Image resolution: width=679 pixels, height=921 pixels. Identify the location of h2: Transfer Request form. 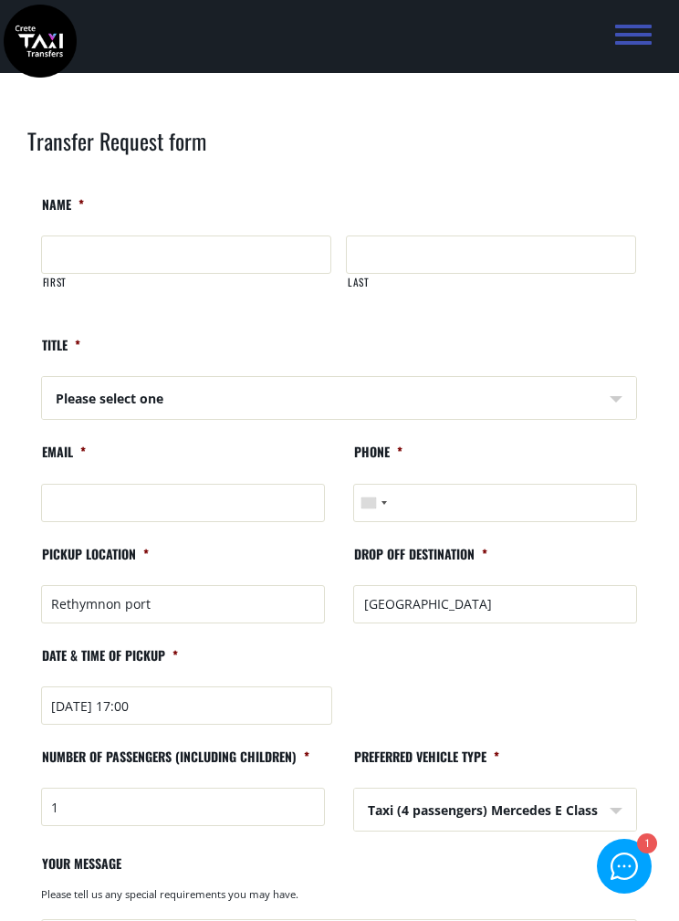
(340, 153).